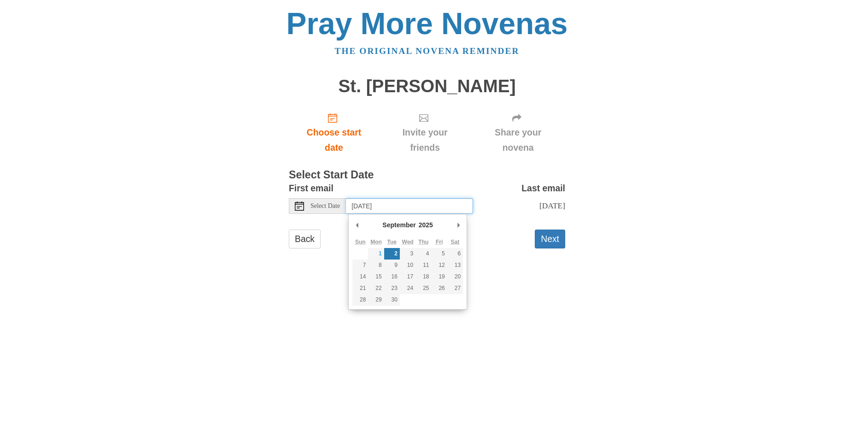 The height and width of the screenshot is (443, 854). What do you see at coordinates (360, 242) in the screenshot?
I see `abbr: Sunday` at bounding box center [360, 242].